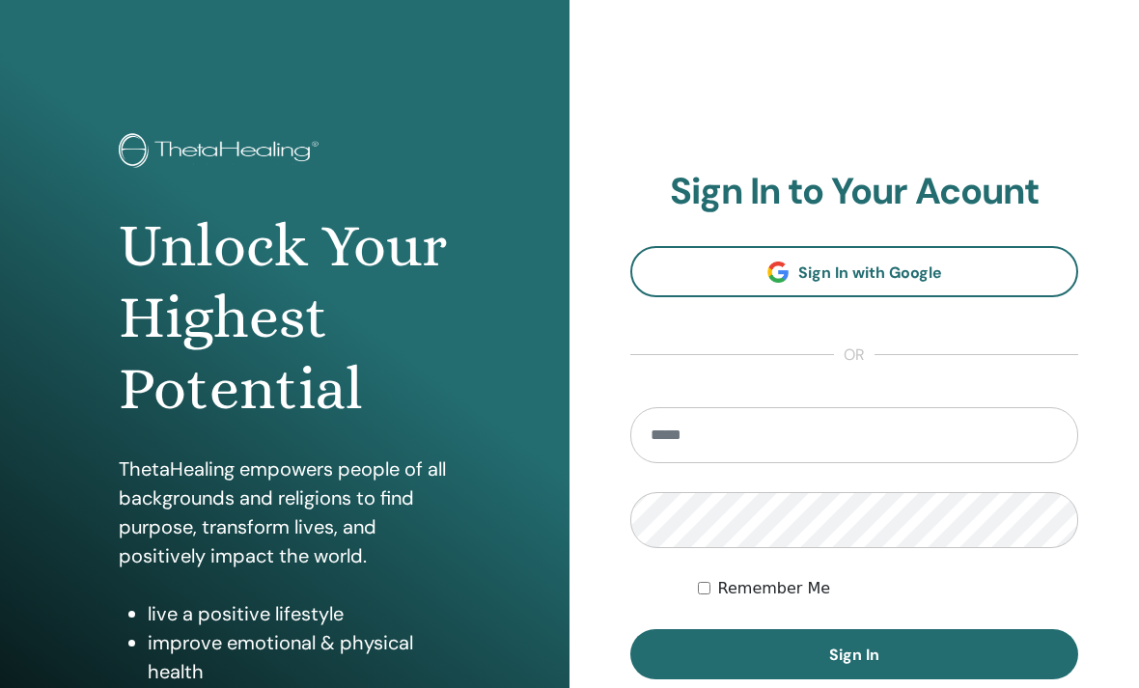  What do you see at coordinates (774, 589) in the screenshot?
I see `label: Remember Me` at bounding box center [774, 589].